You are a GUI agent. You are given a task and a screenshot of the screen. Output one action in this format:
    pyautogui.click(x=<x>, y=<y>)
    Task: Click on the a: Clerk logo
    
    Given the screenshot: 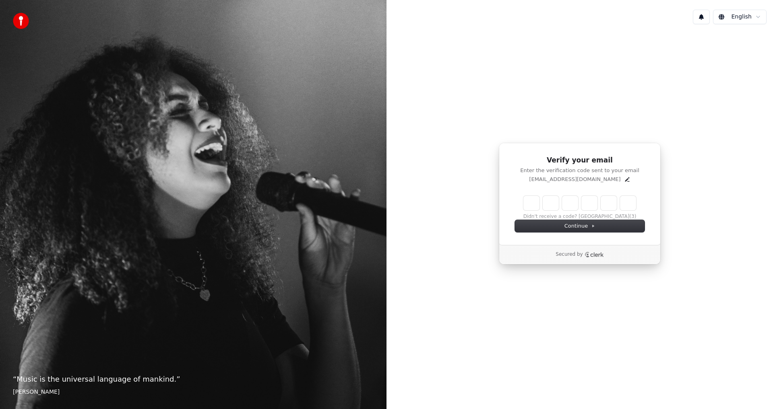 What is the action you would take?
    pyautogui.click(x=594, y=255)
    